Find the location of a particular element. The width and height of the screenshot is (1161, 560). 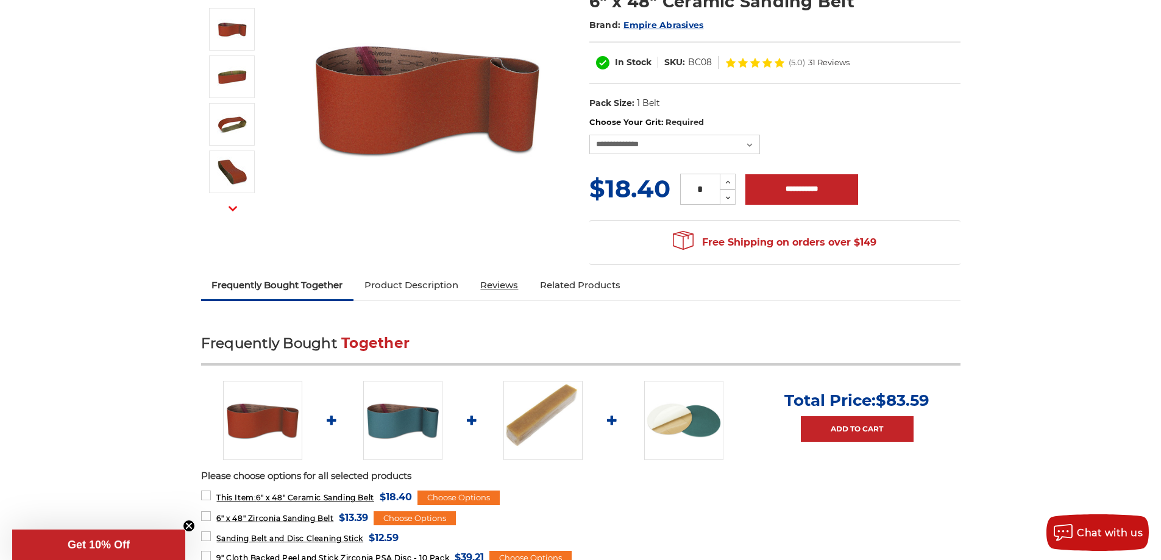

span: In Stock is located at coordinates (633, 62).